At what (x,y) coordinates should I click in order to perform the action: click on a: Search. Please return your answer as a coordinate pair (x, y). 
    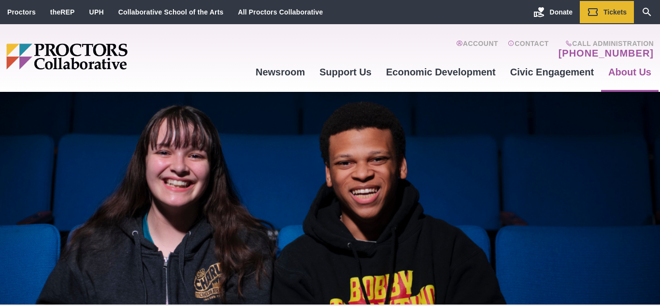
    Looking at the image, I should click on (647, 12).